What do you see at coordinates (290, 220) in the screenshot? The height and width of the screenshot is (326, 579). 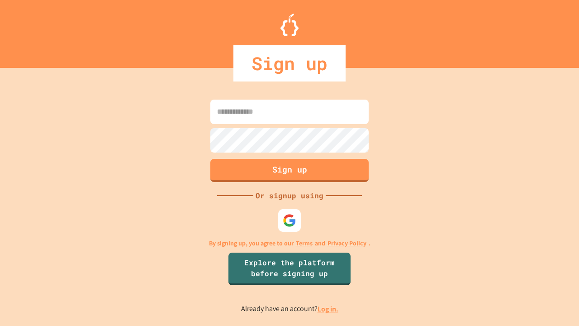 I see `img: google-icon.svg` at bounding box center [290, 220].